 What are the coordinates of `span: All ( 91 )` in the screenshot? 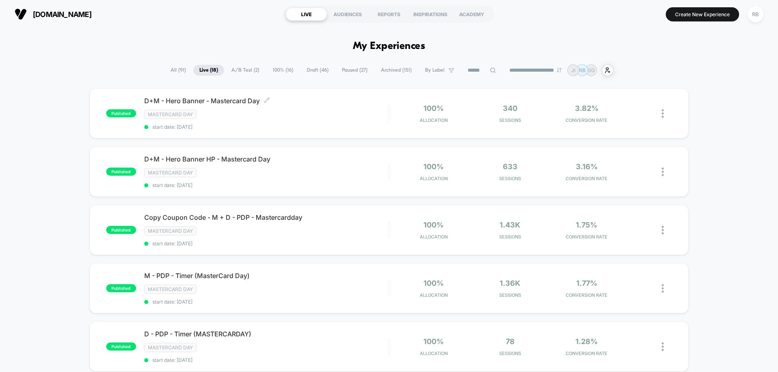 It's located at (178, 70).